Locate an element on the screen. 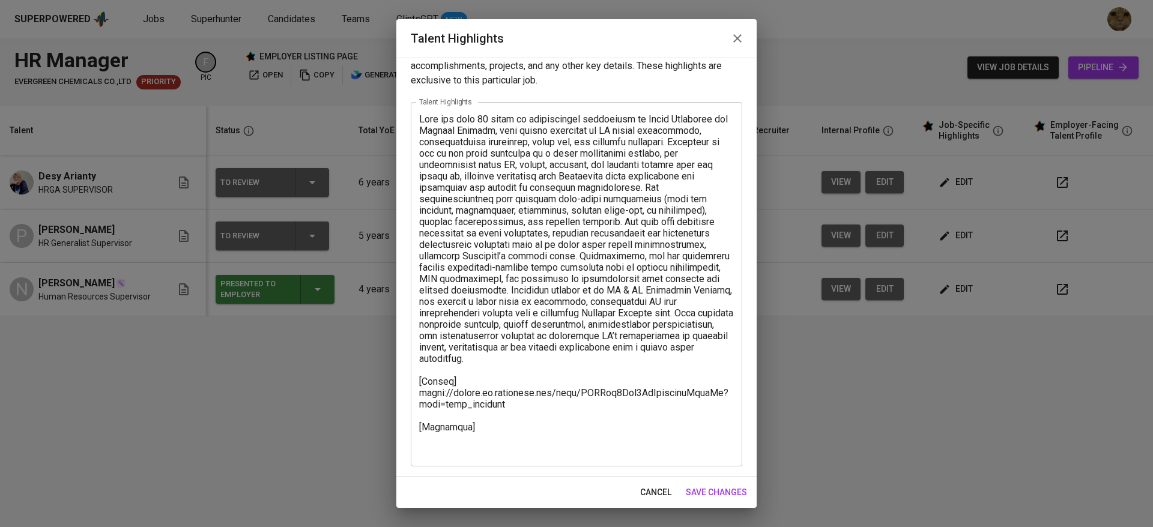  button: cancel is located at coordinates (656, 493).